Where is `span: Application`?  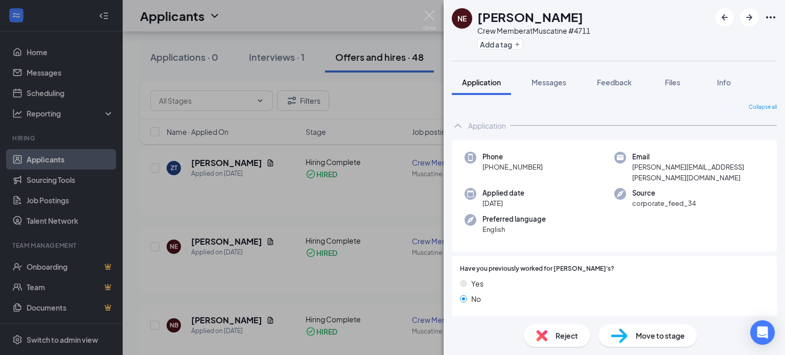 span: Application is located at coordinates (481, 82).